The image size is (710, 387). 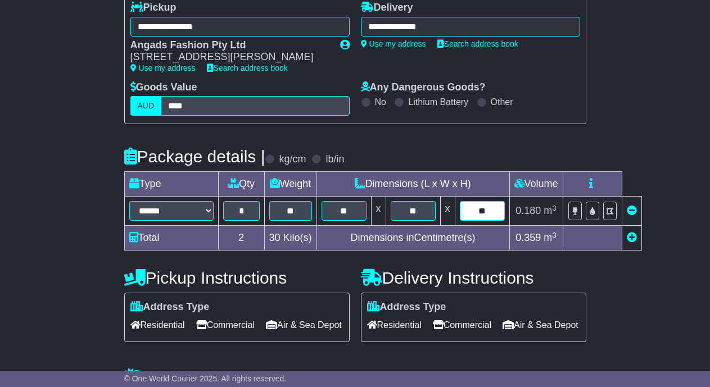 What do you see at coordinates (290, 238) in the screenshot?
I see `td: Kilo(s)` at bounding box center [290, 238].